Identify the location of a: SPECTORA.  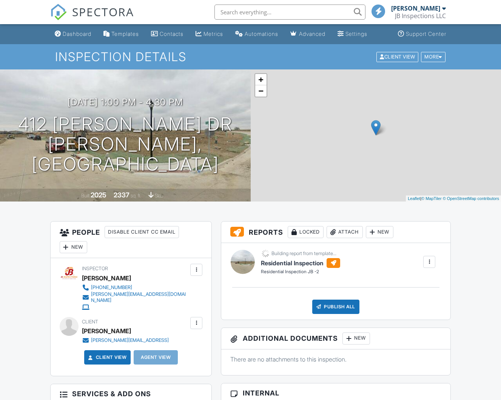
(92, 18).